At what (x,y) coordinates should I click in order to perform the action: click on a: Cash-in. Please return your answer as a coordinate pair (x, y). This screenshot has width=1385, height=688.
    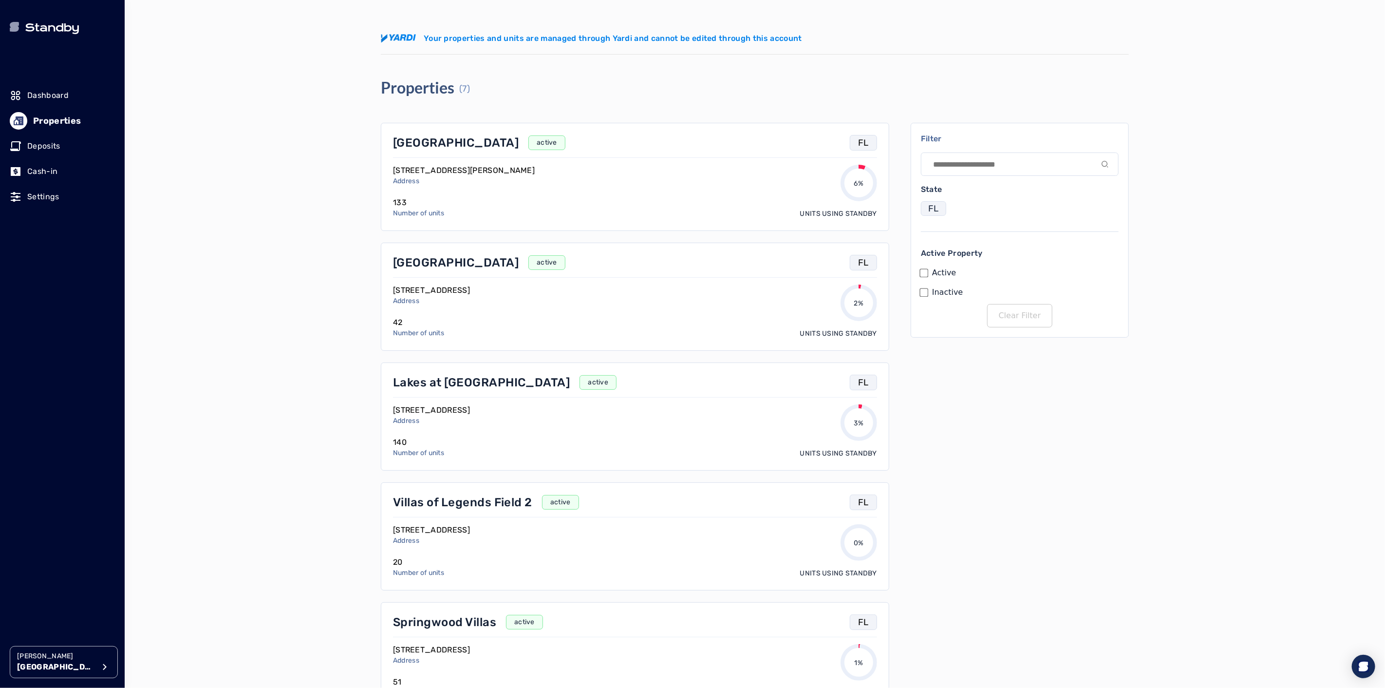
    Looking at the image, I should click on (62, 171).